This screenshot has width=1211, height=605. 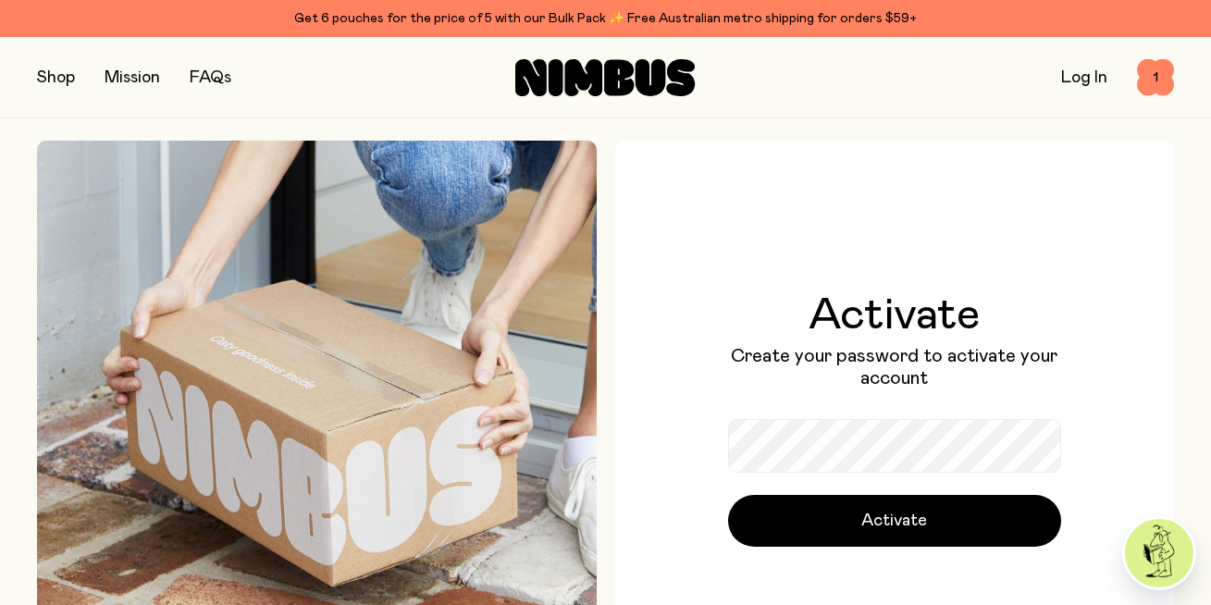 I want to click on button: Activate, so click(x=895, y=521).